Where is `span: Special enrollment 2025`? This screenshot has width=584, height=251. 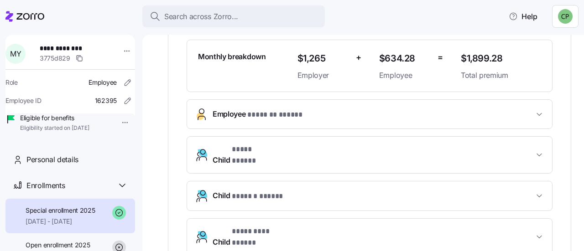
span: Special enrollment 2025 is located at coordinates (60, 211).